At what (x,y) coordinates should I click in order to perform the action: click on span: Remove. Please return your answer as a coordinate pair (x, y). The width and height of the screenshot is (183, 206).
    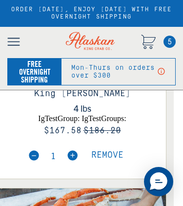
    Looking at the image, I should click on (107, 155).